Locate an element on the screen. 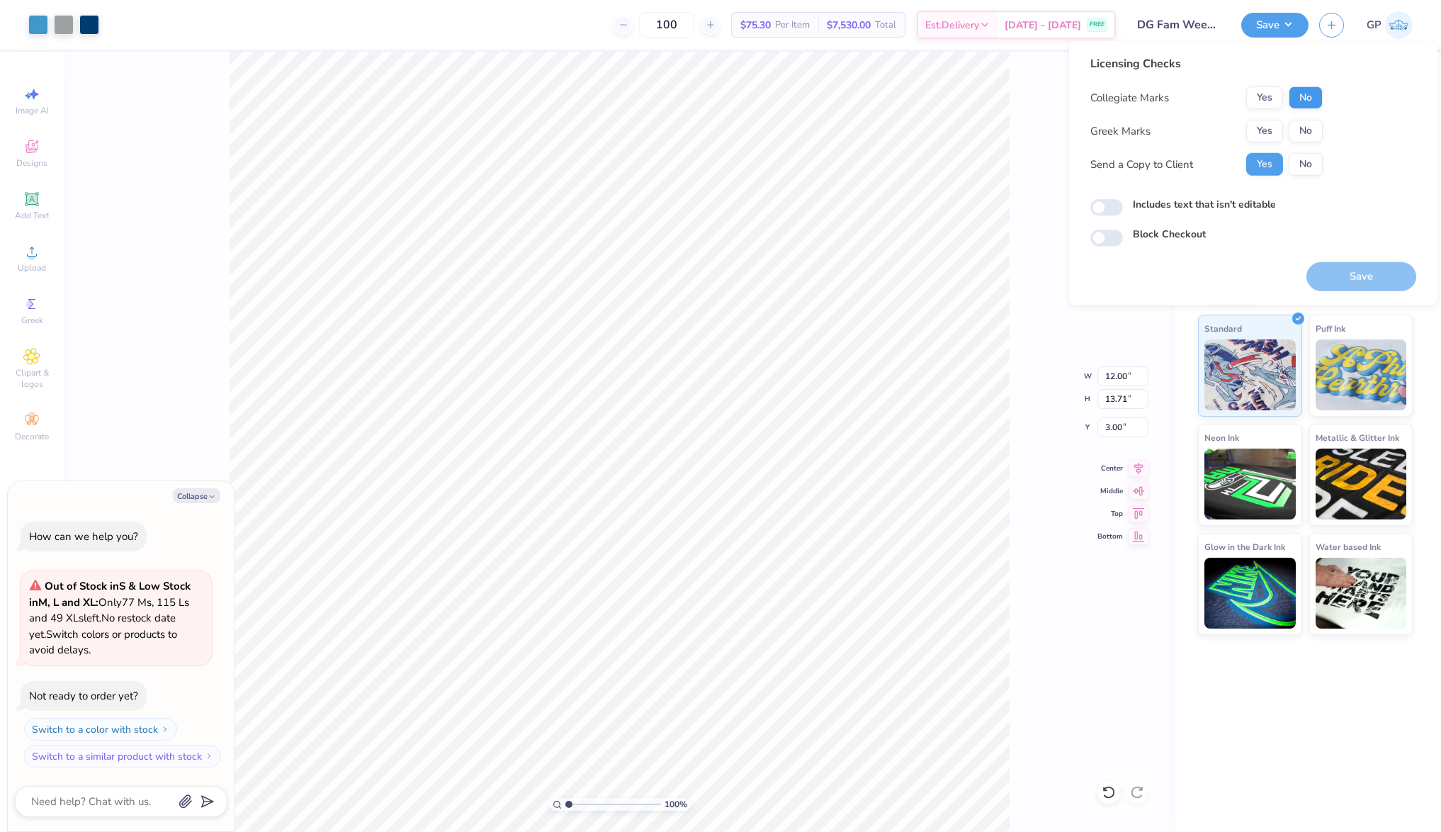 This screenshot has height=832, width=1441. a: GP is located at coordinates (1389, 25).